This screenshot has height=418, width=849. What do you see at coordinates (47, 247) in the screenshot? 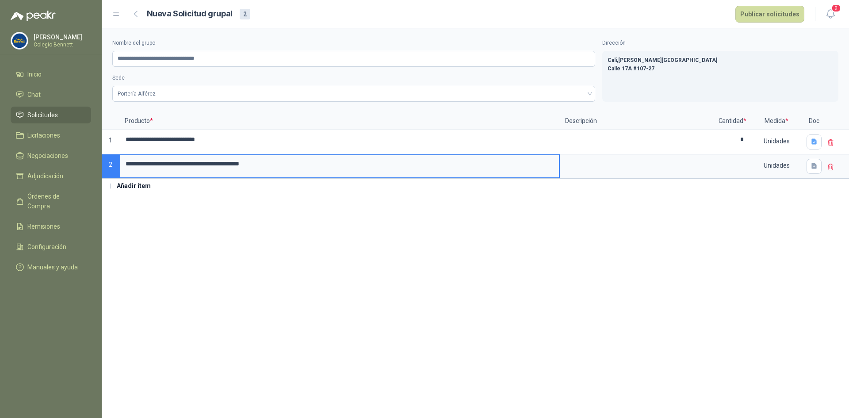
I see `span: Configuración` at bounding box center [47, 247].